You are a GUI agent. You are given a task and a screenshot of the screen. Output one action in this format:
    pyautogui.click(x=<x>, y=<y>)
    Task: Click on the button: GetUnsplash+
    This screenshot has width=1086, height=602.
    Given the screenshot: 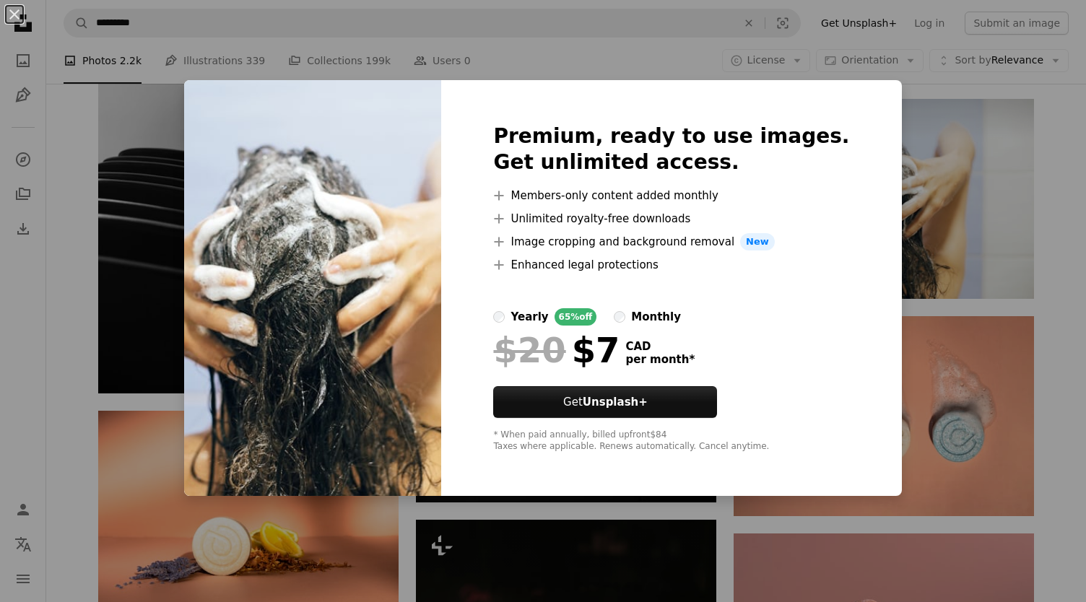 What is the action you would take?
    pyautogui.click(x=605, y=402)
    